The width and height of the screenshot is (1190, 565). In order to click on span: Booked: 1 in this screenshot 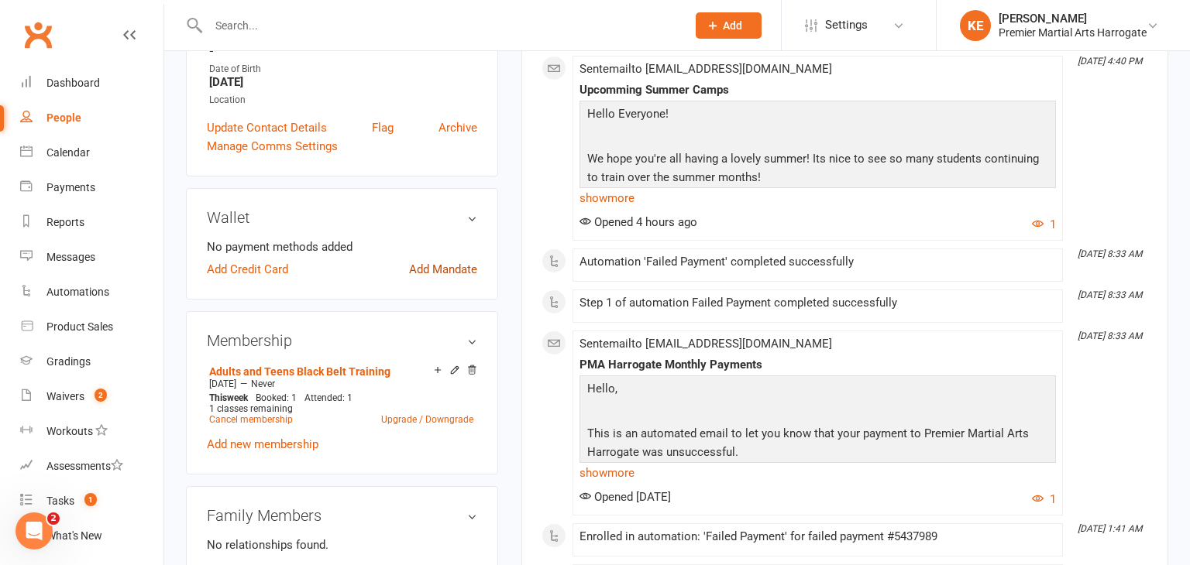, I will do `click(276, 398)`.